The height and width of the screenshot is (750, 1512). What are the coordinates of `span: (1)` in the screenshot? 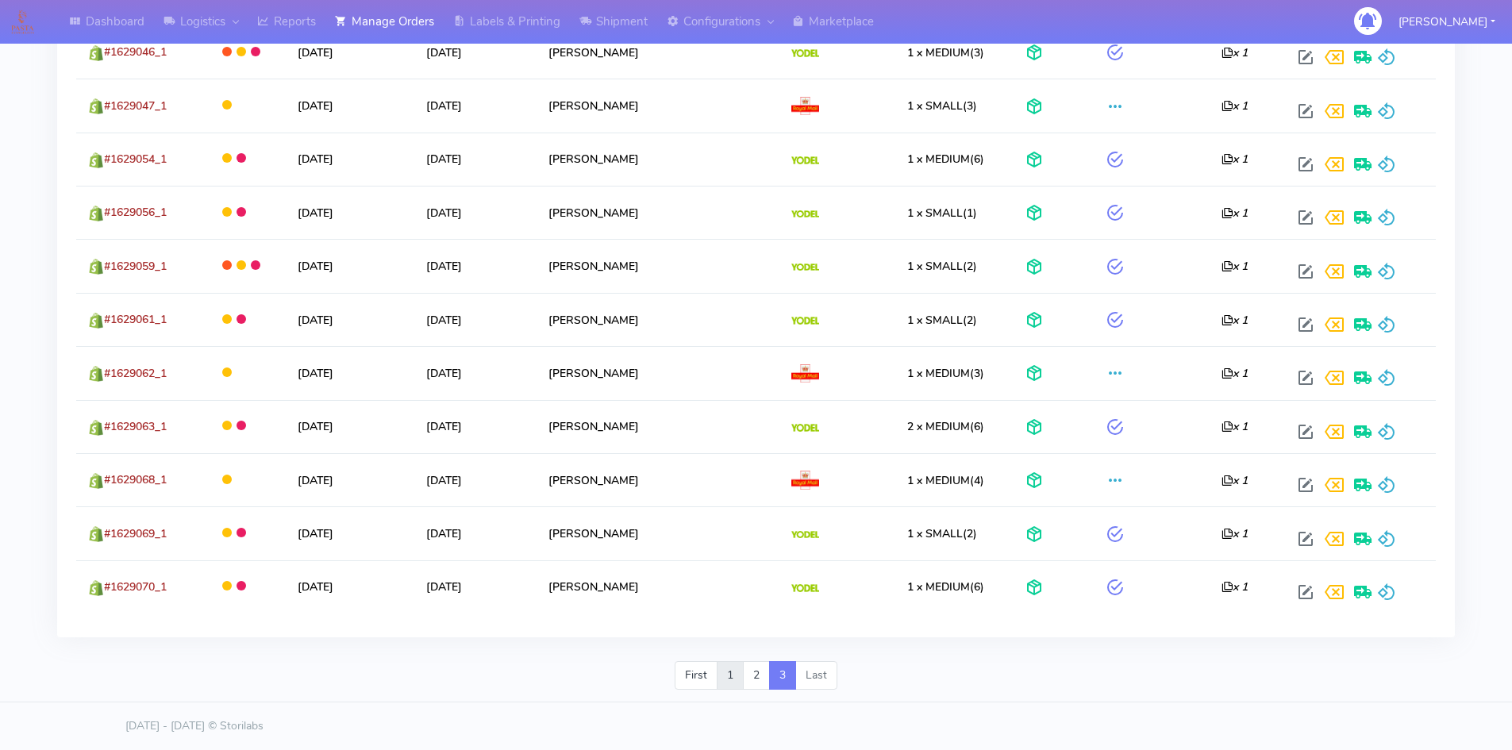 It's located at (942, 213).